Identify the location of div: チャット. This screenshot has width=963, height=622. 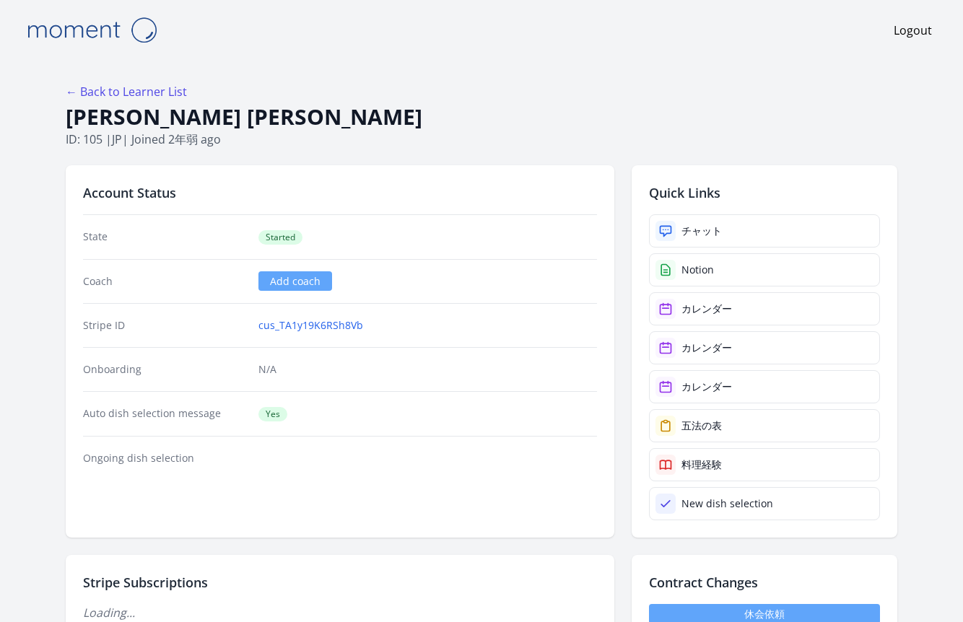
(702, 231).